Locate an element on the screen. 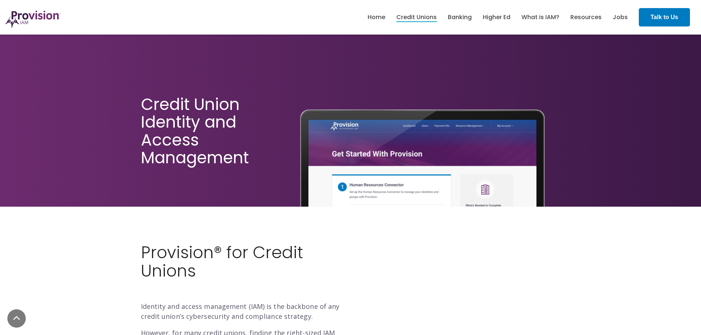 The height and width of the screenshot is (335, 701). img: ProvisionIAM-Logo-Purple is located at coordinates (33, 19).